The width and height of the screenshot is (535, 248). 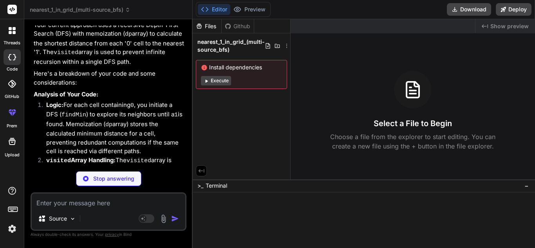 What do you see at coordinates (509, 26) in the screenshot?
I see `span: Show preview` at bounding box center [509, 26].